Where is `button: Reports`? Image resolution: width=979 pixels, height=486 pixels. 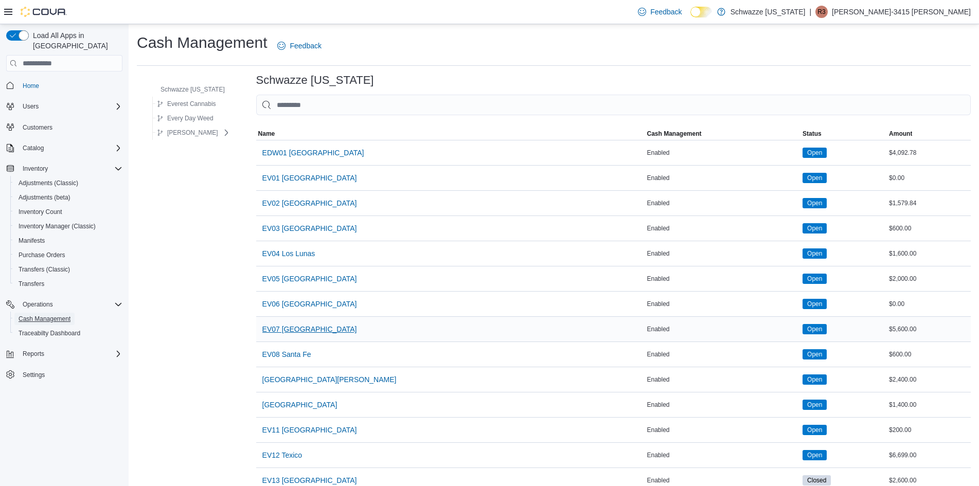
button: Reports is located at coordinates (64, 354).